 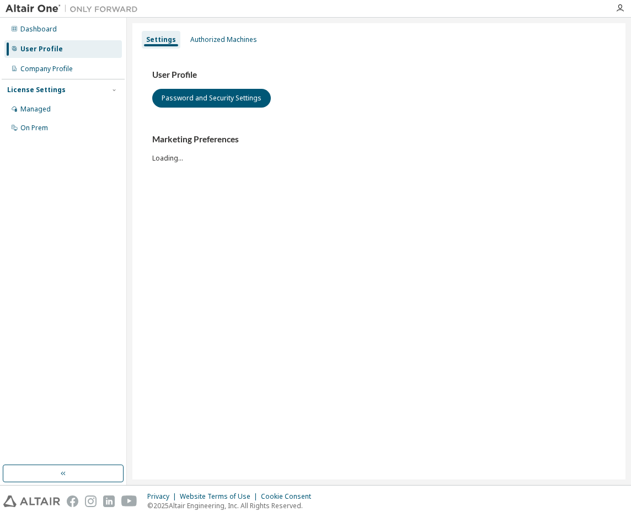 What do you see at coordinates (31, 501) in the screenshot?
I see `img: altair_logo.svg` at bounding box center [31, 501].